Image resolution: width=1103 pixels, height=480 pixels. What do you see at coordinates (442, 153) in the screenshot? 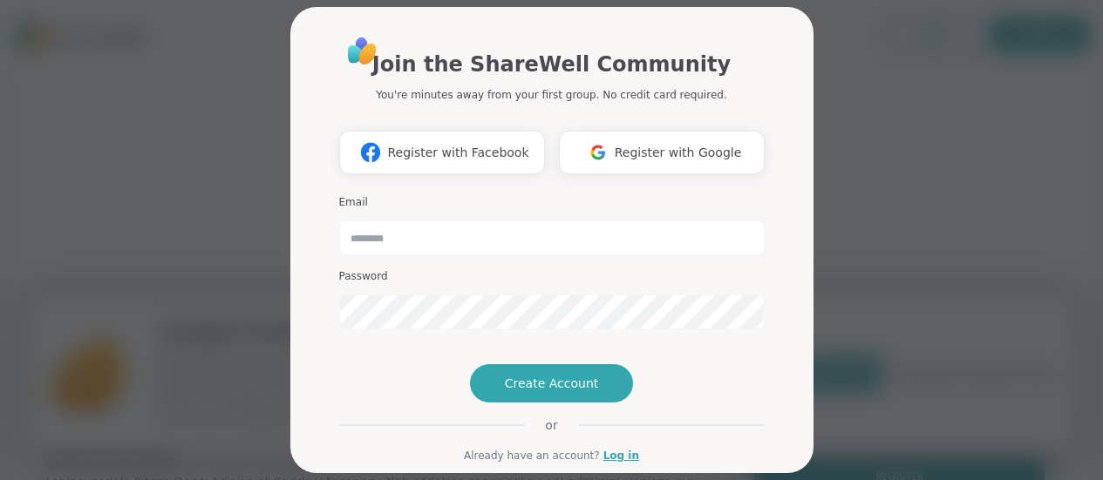
I see `button: Register with Facebook` at bounding box center [442, 153].